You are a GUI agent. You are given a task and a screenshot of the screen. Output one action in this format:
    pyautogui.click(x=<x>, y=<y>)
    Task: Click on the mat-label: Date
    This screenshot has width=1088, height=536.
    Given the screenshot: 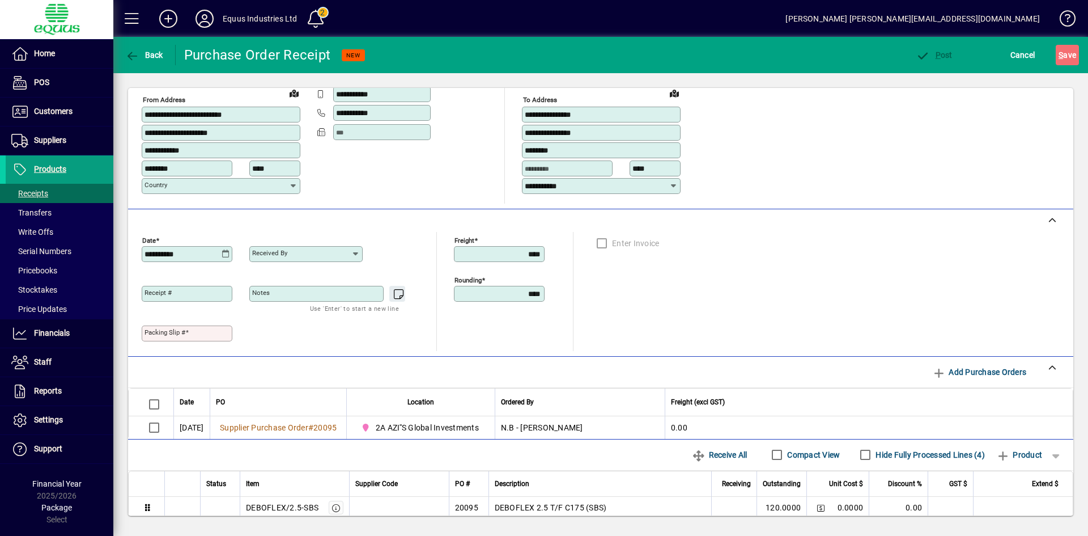 What is the action you would take?
    pyautogui.click(x=149, y=240)
    